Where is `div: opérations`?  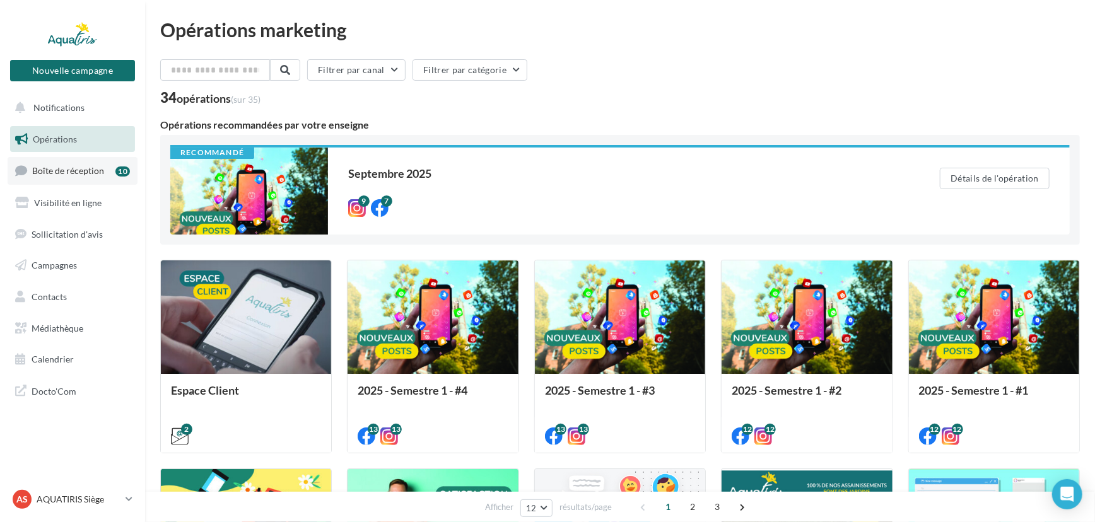
div: opérations is located at coordinates (218, 98).